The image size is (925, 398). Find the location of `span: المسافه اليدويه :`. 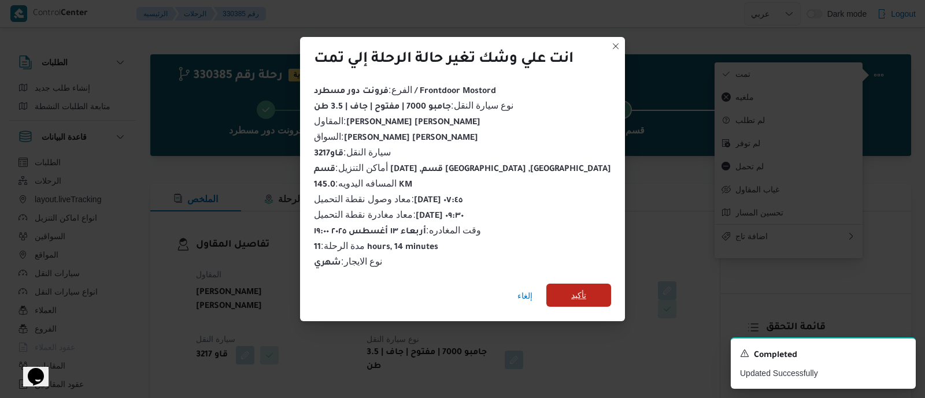

span: المسافه اليدويه : is located at coordinates (363, 183).